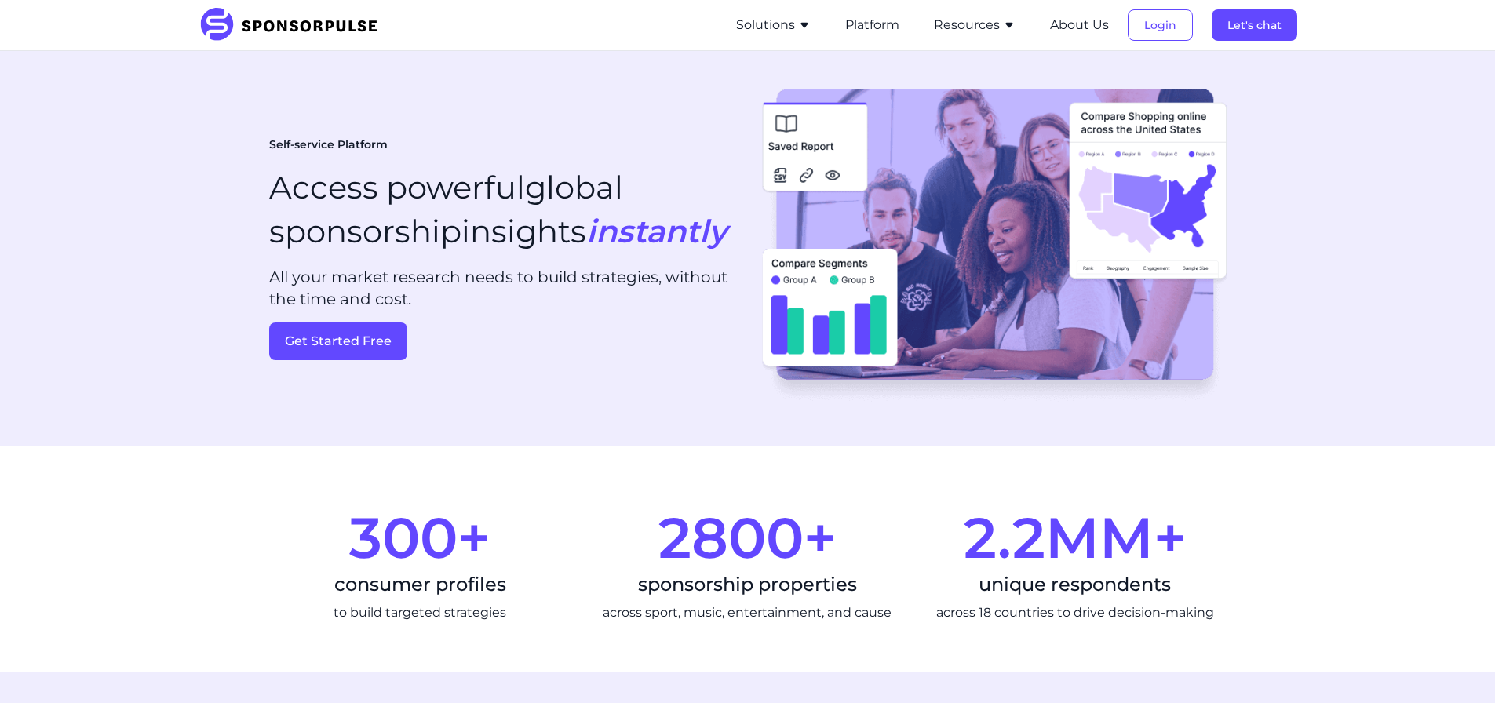  Describe the element at coordinates (1254, 25) in the screenshot. I see `a: Let's chat` at that location.